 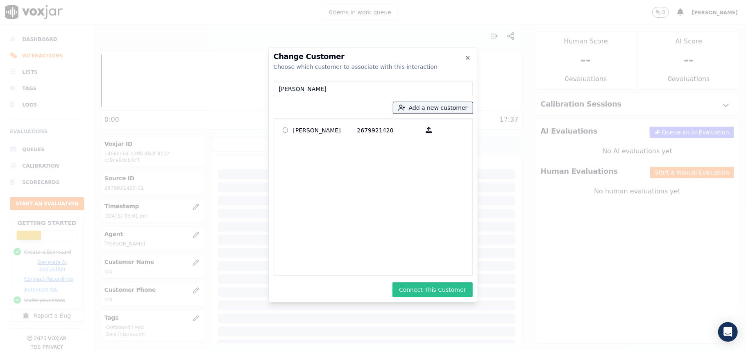 I want to click on button: Connect This Customer, so click(x=432, y=290).